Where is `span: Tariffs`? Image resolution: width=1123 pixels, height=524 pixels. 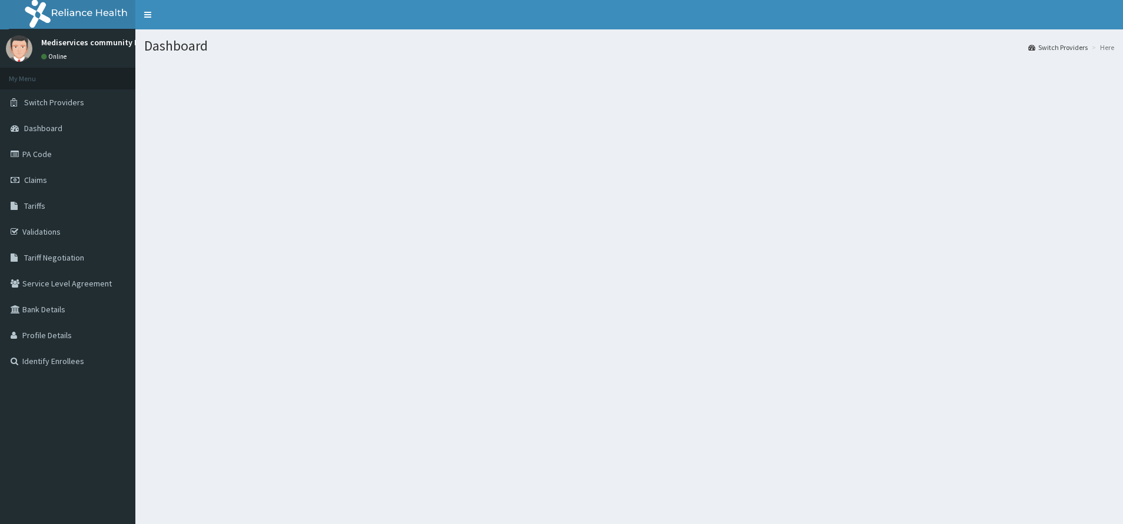 span: Tariffs is located at coordinates (35, 206).